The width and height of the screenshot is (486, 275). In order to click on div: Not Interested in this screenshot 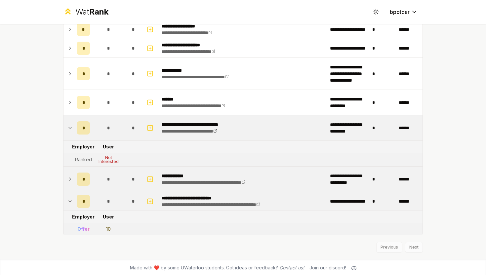, I will do `click(108, 160)`.